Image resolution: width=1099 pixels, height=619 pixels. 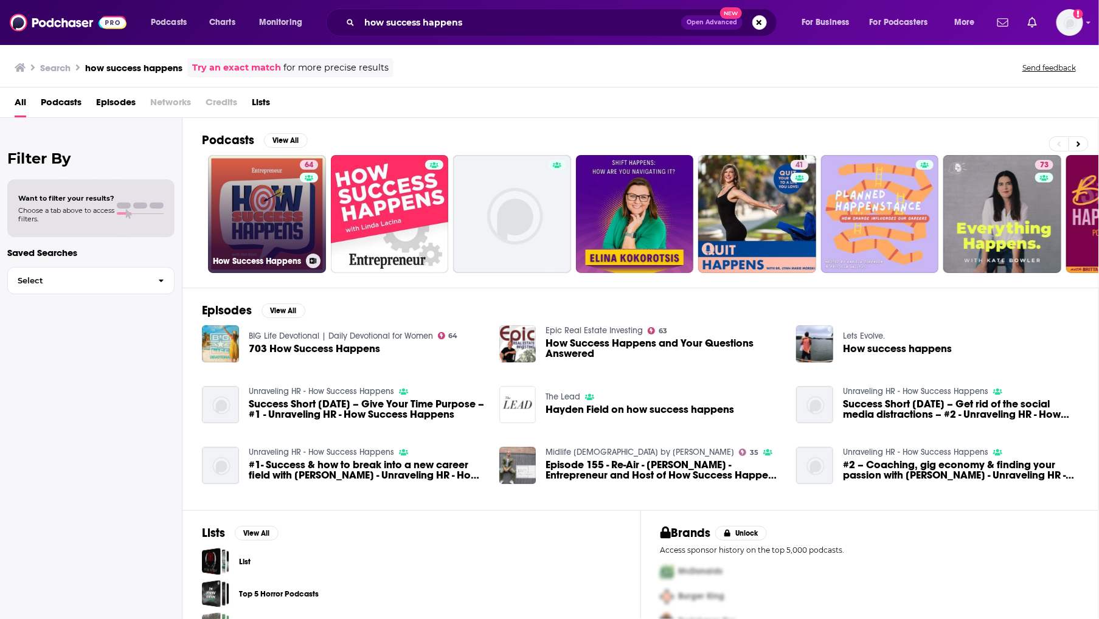 I want to click on span: Networks, so click(x=170, y=105).